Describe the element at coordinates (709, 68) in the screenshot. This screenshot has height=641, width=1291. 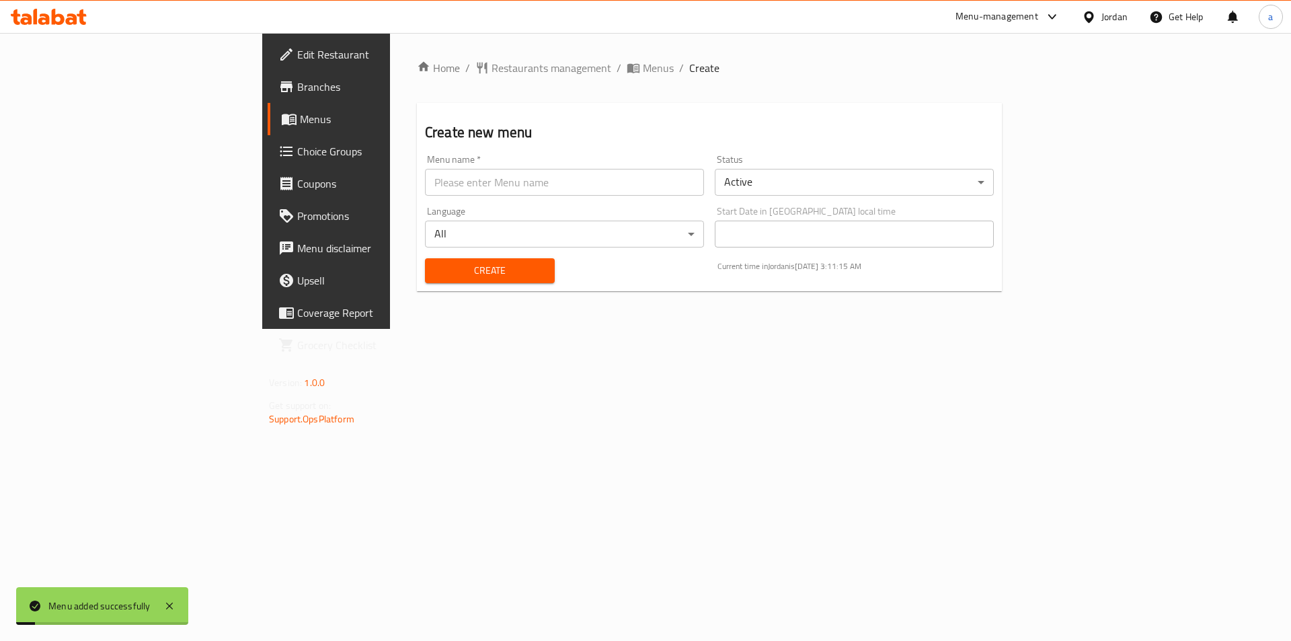
I see `nav: breadcrumb` at that location.